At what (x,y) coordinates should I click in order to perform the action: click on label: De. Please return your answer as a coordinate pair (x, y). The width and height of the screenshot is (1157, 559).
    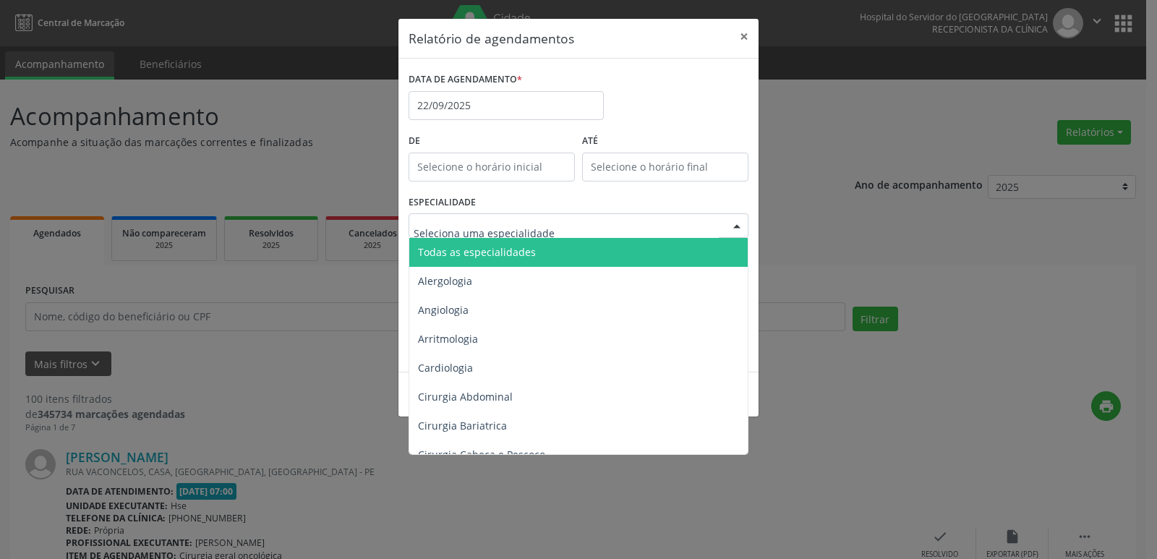
    Looking at the image, I should click on (492, 141).